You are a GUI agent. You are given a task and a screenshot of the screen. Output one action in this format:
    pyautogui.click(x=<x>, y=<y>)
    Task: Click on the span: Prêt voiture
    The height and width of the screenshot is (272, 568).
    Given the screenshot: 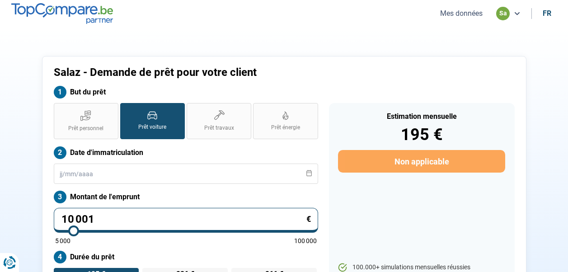 What is the action you would take?
    pyautogui.click(x=152, y=127)
    